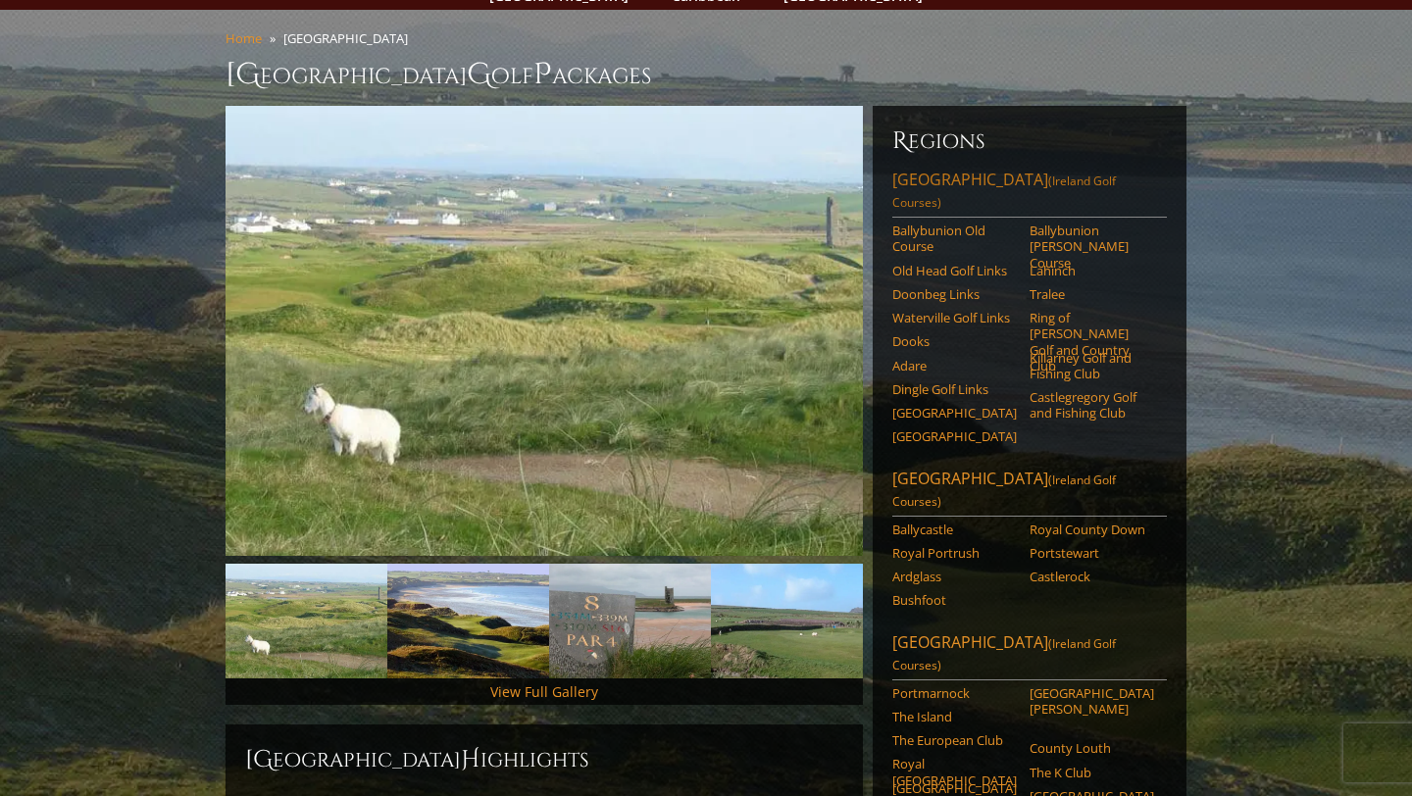 This screenshot has width=1412, height=796. Describe the element at coordinates (954, 693) in the screenshot. I see `a: Portmarnock` at that location.